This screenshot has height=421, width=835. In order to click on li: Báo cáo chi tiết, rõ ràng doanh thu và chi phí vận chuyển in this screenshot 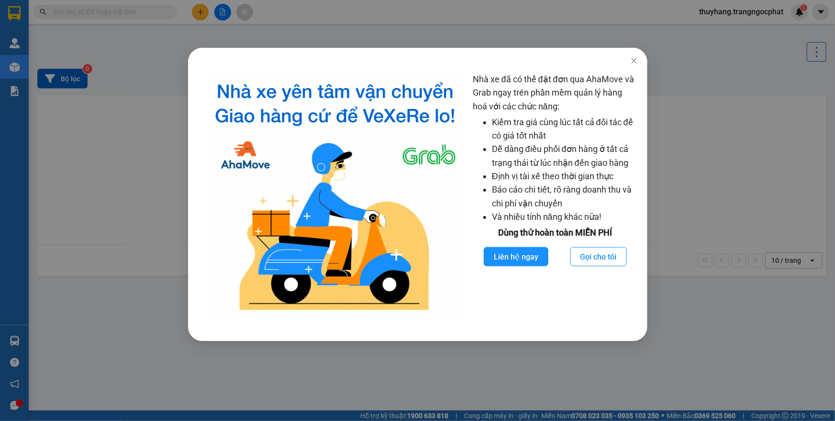, I will do `click(564, 197)`.